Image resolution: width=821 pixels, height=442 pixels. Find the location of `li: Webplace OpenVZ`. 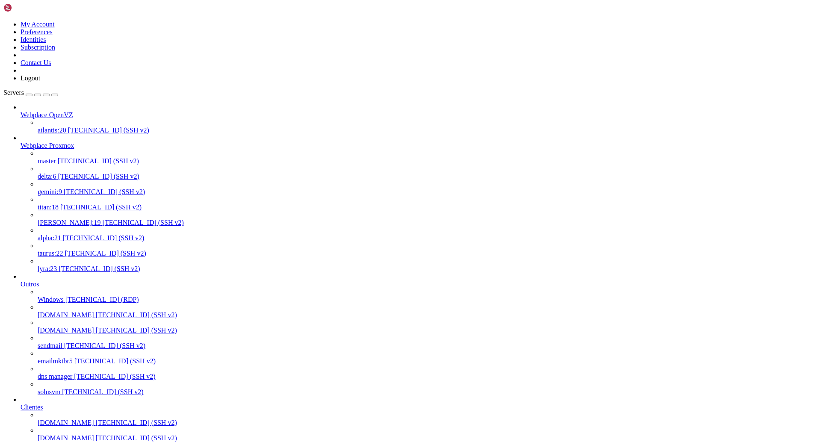

li: Webplace OpenVZ is located at coordinates (419, 119).